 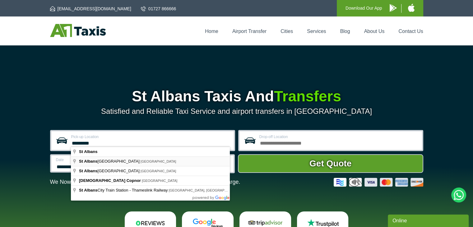 I want to click on a: About Us, so click(x=374, y=31).